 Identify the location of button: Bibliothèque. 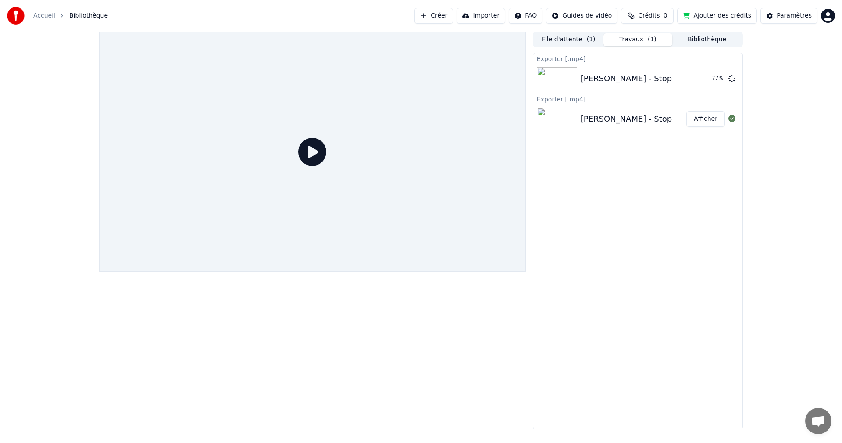
(707, 39).